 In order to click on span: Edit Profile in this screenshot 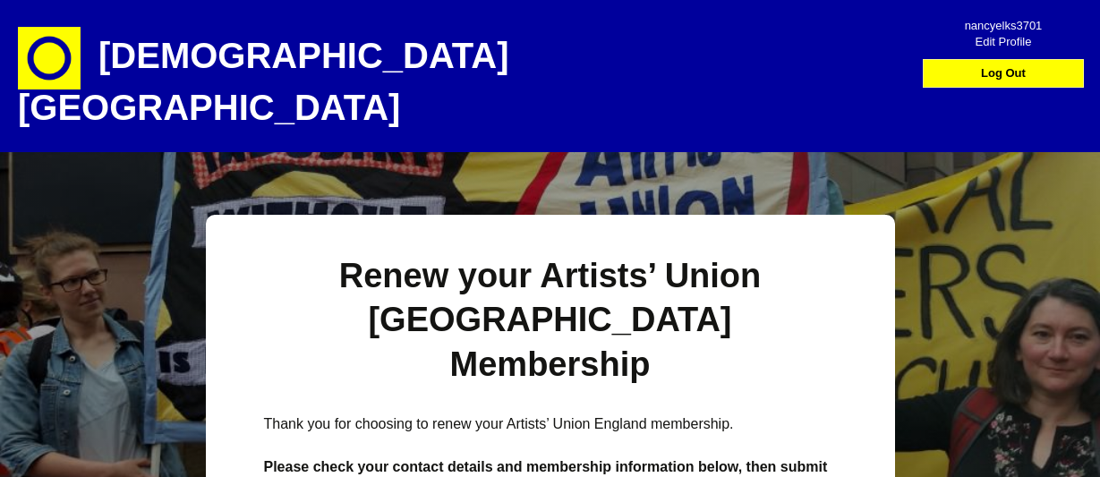, I will do `click(1003, 36)`.